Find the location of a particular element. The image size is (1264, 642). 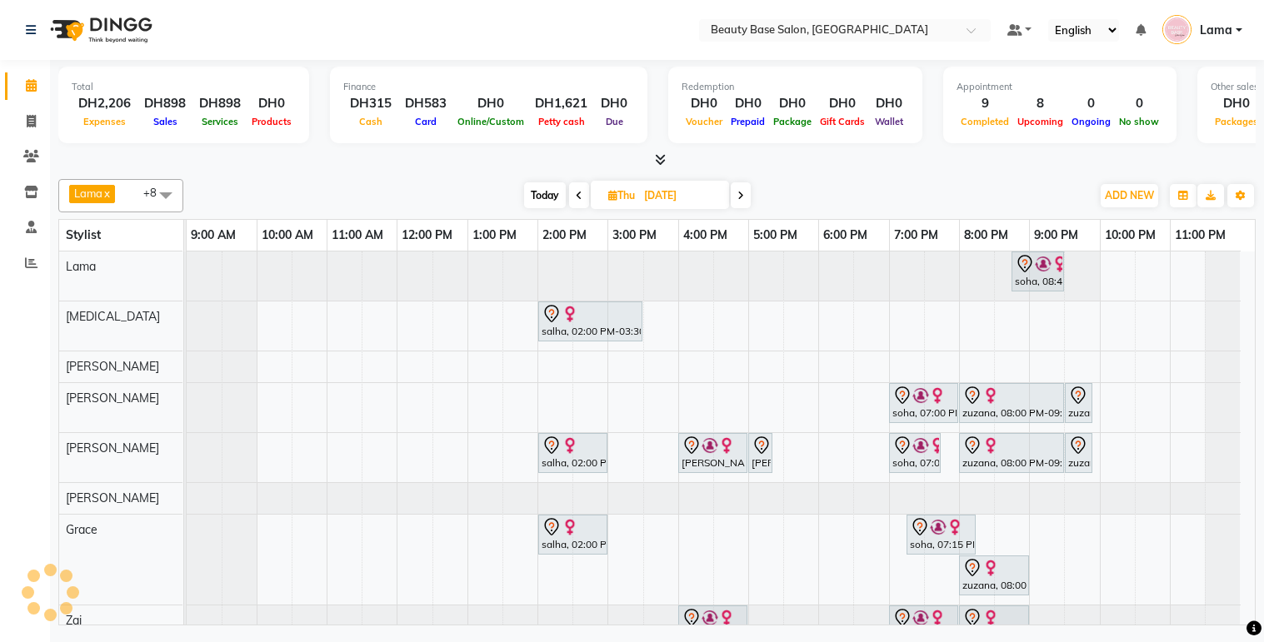

div: soha, 07:00 PM-07:45 PM, full face is located at coordinates (915, 453).